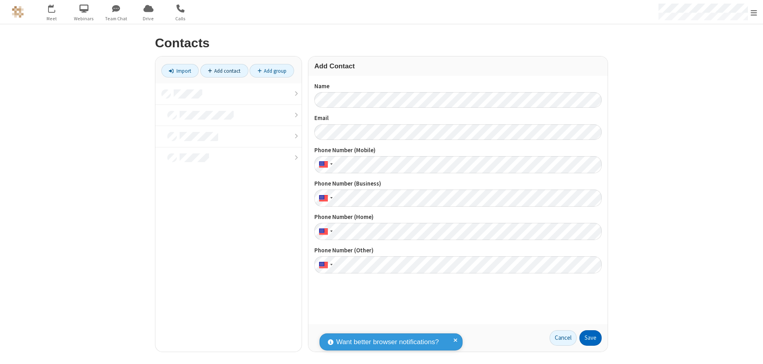  What do you see at coordinates (116, 19) in the screenshot?
I see `span: Team Chat` at bounding box center [116, 19].